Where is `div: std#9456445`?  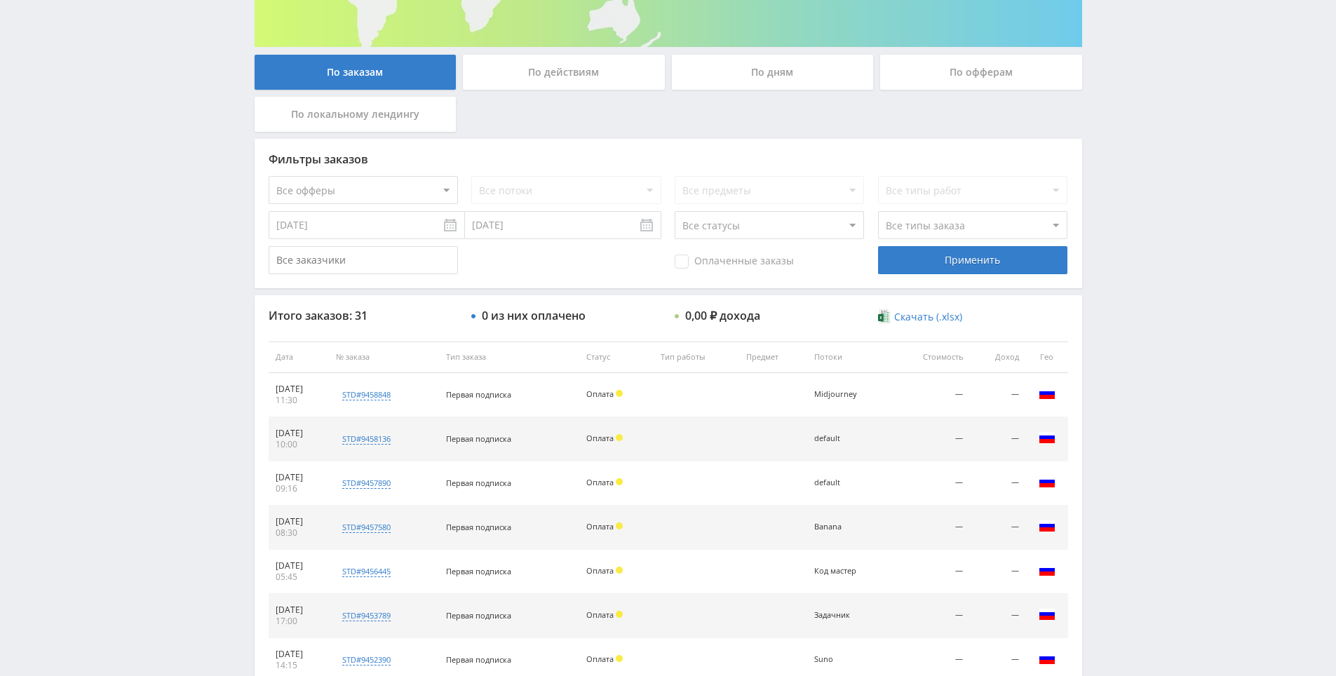
div: std#9456445 is located at coordinates (366, 572).